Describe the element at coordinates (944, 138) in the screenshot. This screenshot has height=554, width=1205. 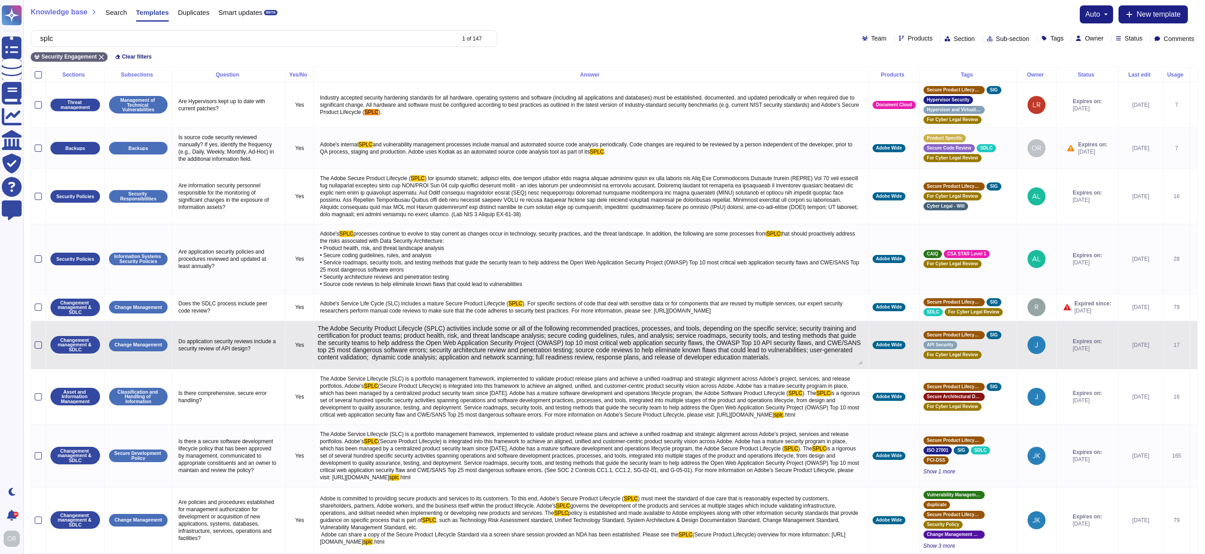
I see `span: Product Specific` at that location.